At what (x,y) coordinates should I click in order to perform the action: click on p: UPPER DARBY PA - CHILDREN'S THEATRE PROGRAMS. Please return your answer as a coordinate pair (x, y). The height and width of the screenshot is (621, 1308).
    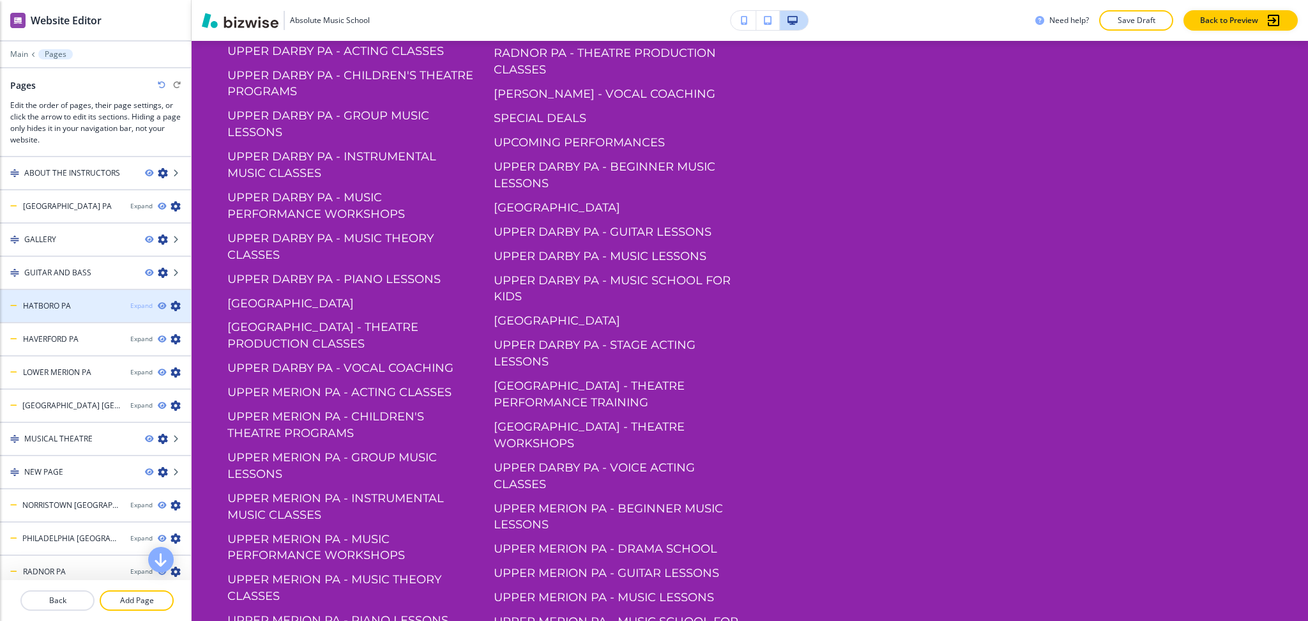
    Looking at the image, I should click on (351, 84).